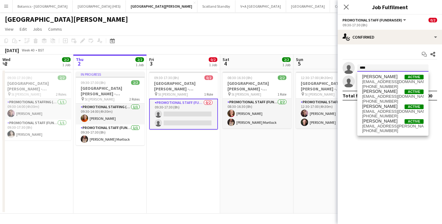 The image size is (442, 224). Describe the element at coordinates (299, 64) in the screenshot. I see `span: 5` at that location.